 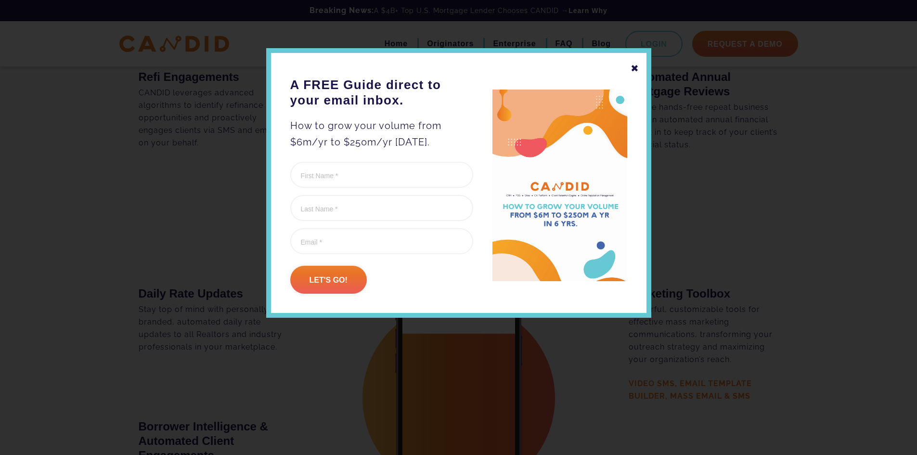 What do you see at coordinates (560, 185) in the screenshot?
I see `img: A FREE Guide direct to your email inbox.` at bounding box center [560, 185].